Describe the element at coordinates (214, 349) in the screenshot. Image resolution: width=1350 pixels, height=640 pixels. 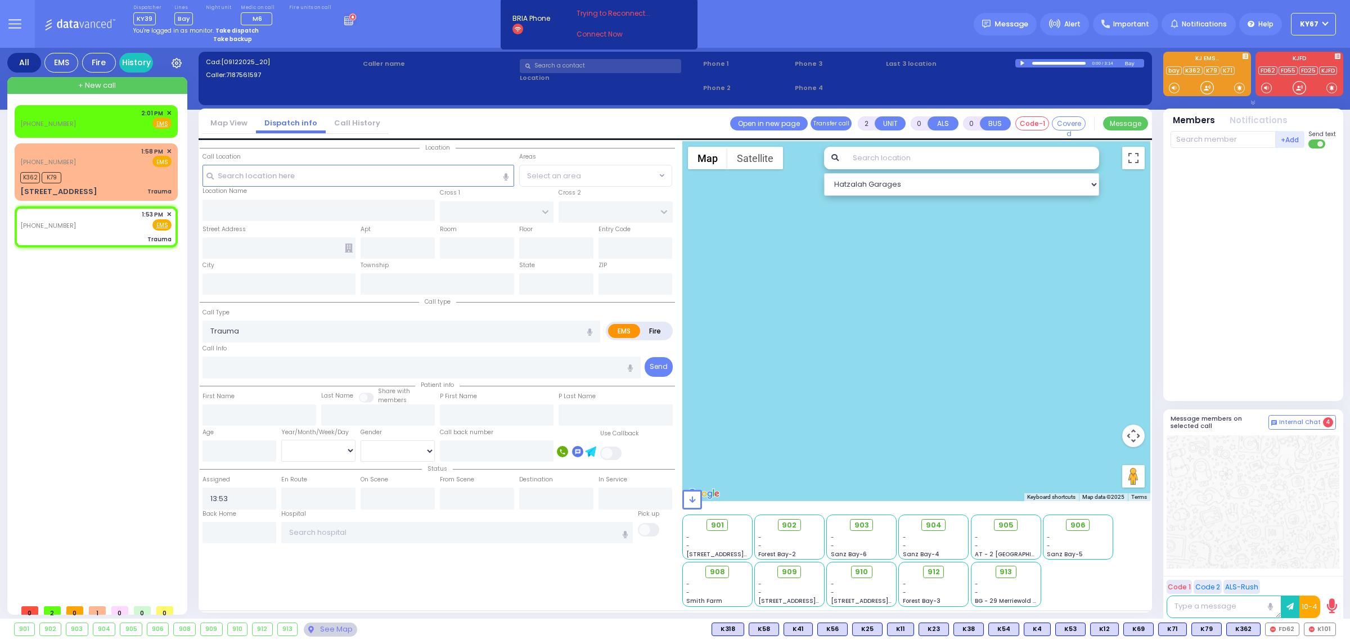
I see `label: Call Info` at that location.